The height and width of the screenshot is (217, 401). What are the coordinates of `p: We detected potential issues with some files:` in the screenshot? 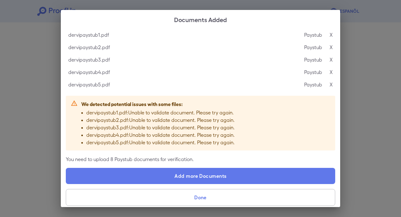 It's located at (158, 104).